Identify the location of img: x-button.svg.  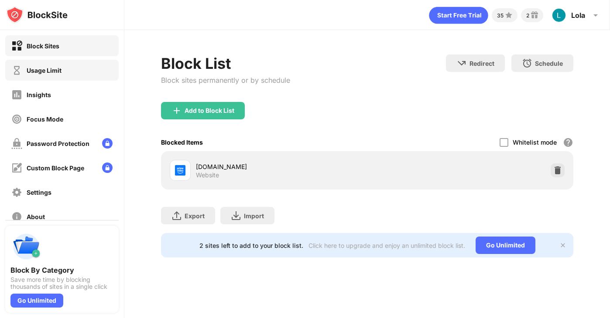
(563, 246).